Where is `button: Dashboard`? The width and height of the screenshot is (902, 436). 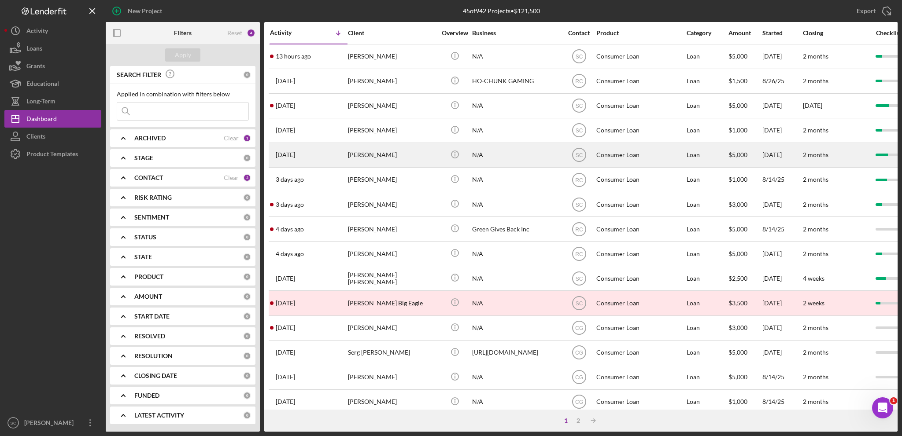 button: Dashboard is located at coordinates (53, 119).